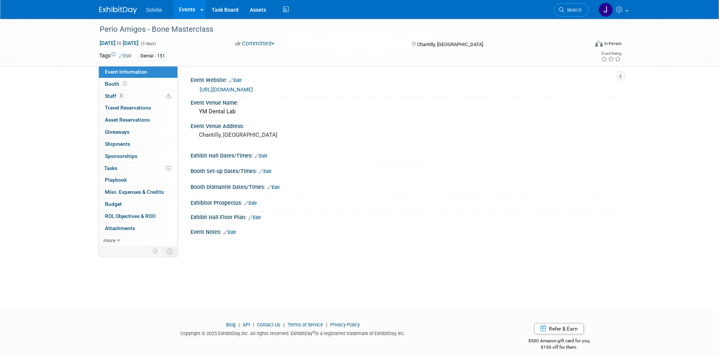 The image size is (719, 357). Describe the element at coordinates (606, 10) in the screenshot. I see `img: Josh Richardson` at that location.